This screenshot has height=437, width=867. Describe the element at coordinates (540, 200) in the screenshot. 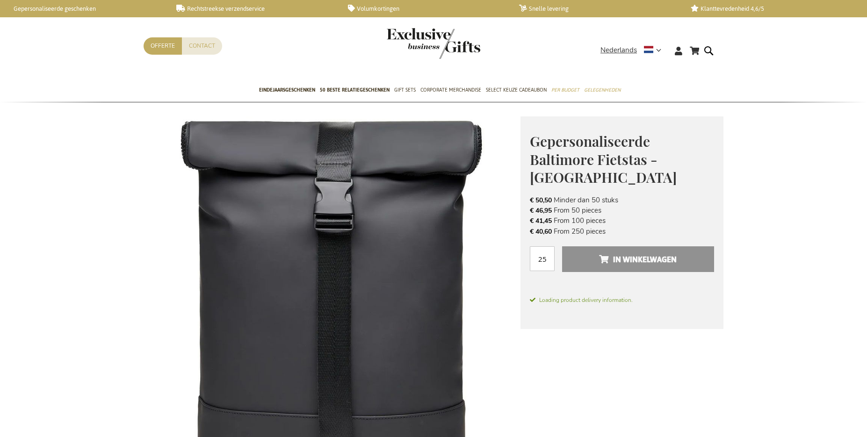

I see `span: € 50,50` at that location.